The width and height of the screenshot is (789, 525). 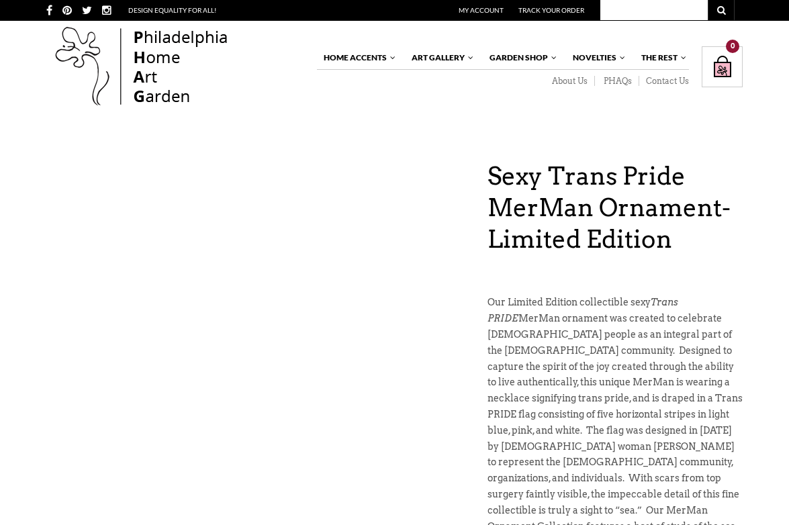 What do you see at coordinates (568, 81) in the screenshot?
I see `a: About Us` at bounding box center [568, 81].